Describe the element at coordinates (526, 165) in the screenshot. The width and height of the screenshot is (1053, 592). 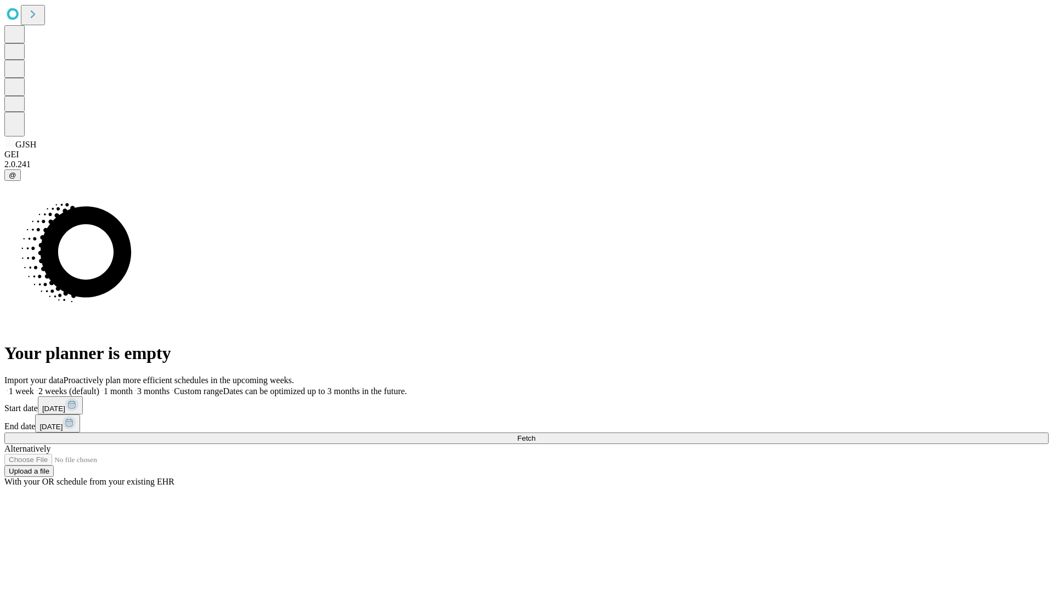
I see `div: 2.0.241` at that location.